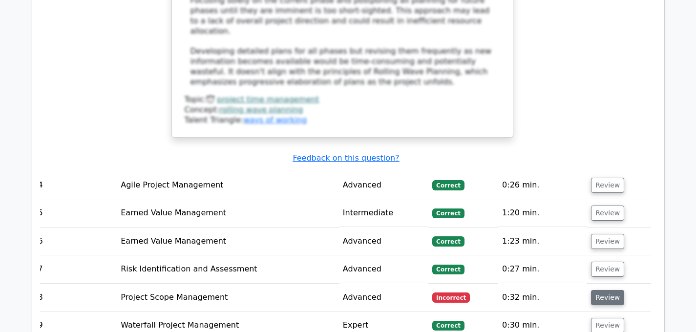  What do you see at coordinates (268, 99) in the screenshot?
I see `a: project time management` at bounding box center [268, 99].